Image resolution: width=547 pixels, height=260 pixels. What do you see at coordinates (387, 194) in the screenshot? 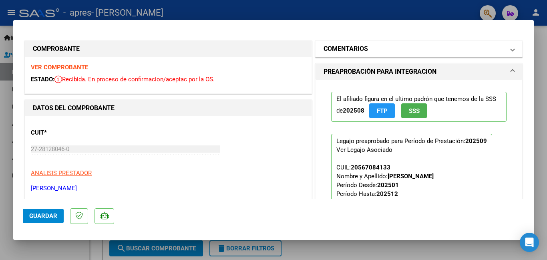
I see `strong: 202512` at bounding box center [387, 194].